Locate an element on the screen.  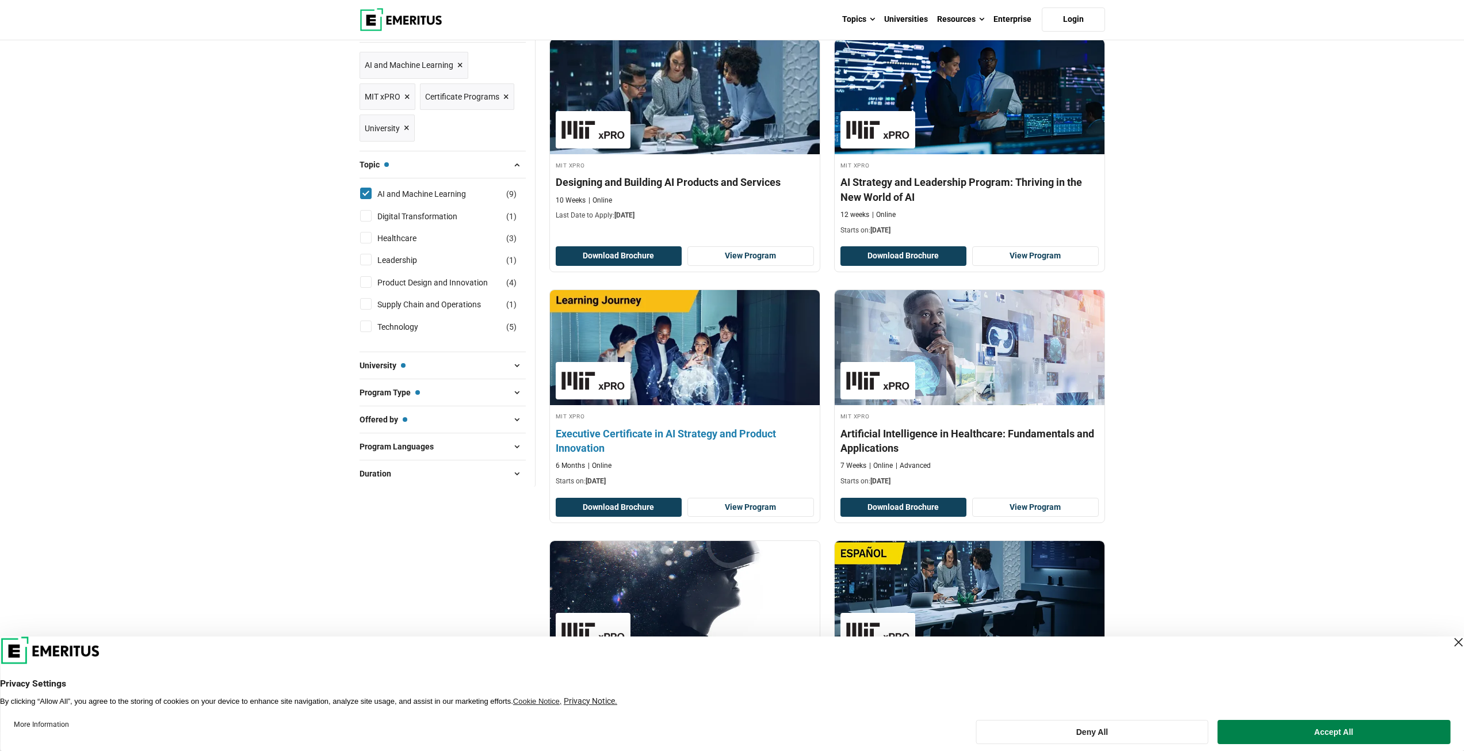
a: AI and Machine Learning Course by MIT xPRO - October 30, 2025 MIT xPRO MIT xPRO Executive Certifi... is located at coordinates (685, 391).